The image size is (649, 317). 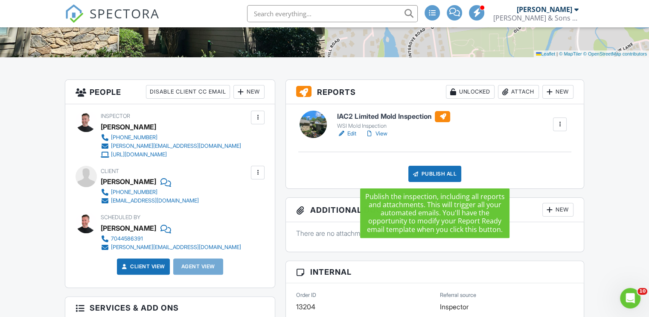 I want to click on a: Edit, so click(x=347, y=134).